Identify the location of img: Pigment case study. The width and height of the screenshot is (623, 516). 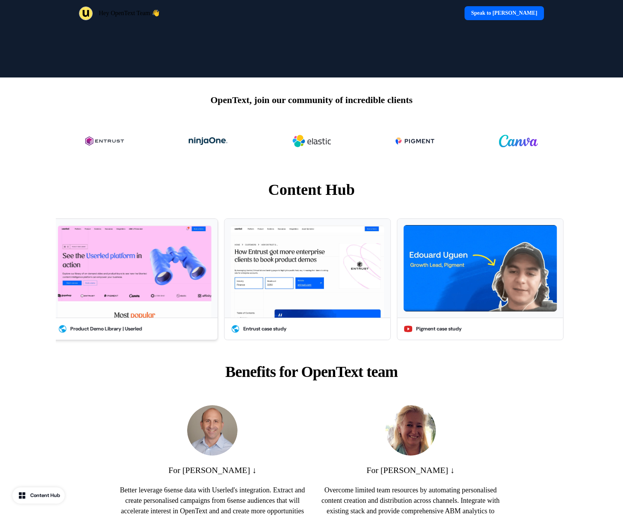
(480, 268).